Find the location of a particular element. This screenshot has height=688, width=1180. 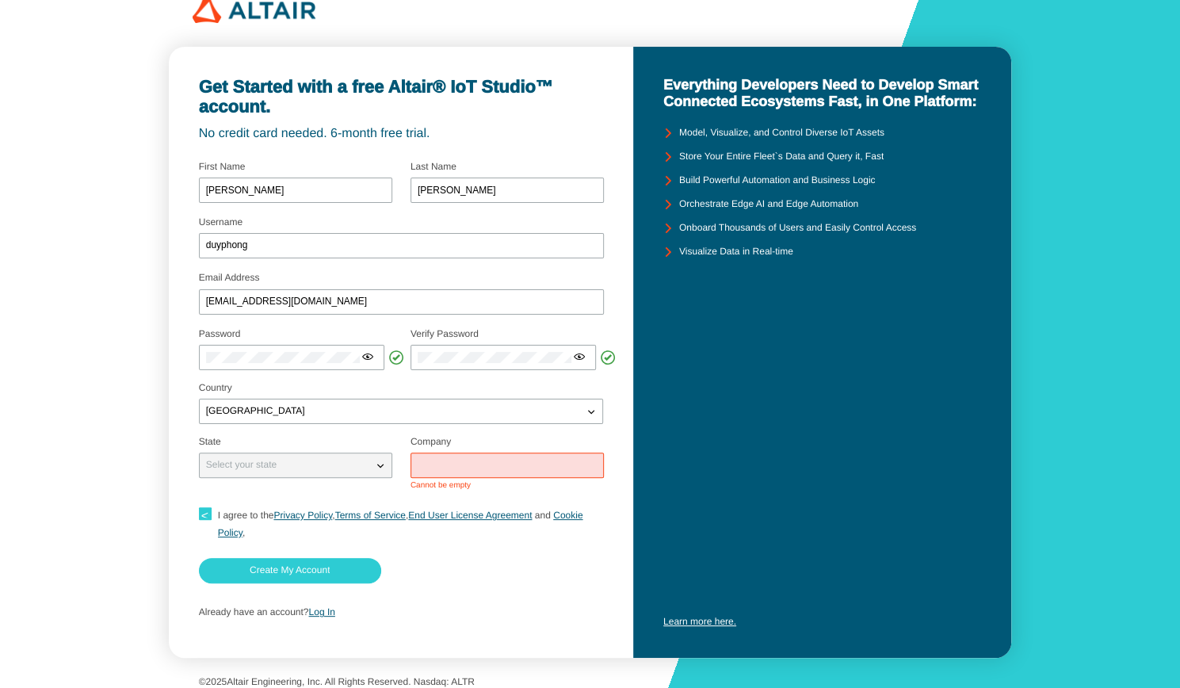

label: Username is located at coordinates (220, 222).